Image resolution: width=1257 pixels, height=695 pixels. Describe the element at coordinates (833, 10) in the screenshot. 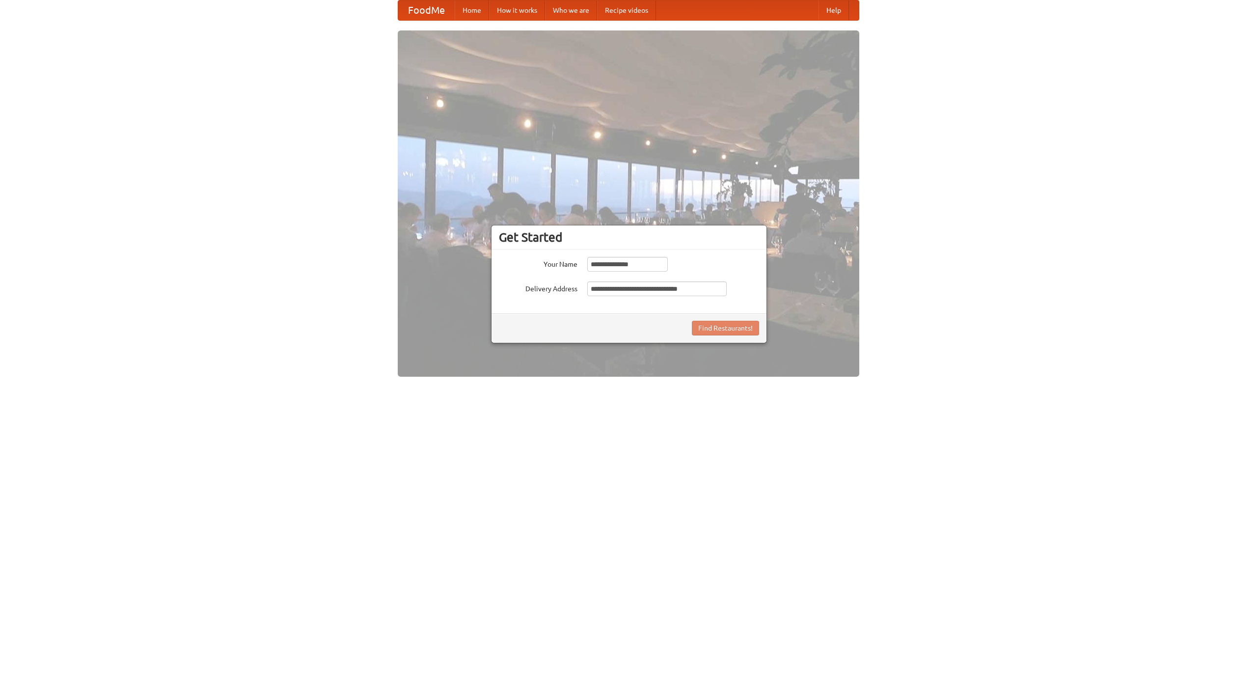

I see `a: Help` at that location.